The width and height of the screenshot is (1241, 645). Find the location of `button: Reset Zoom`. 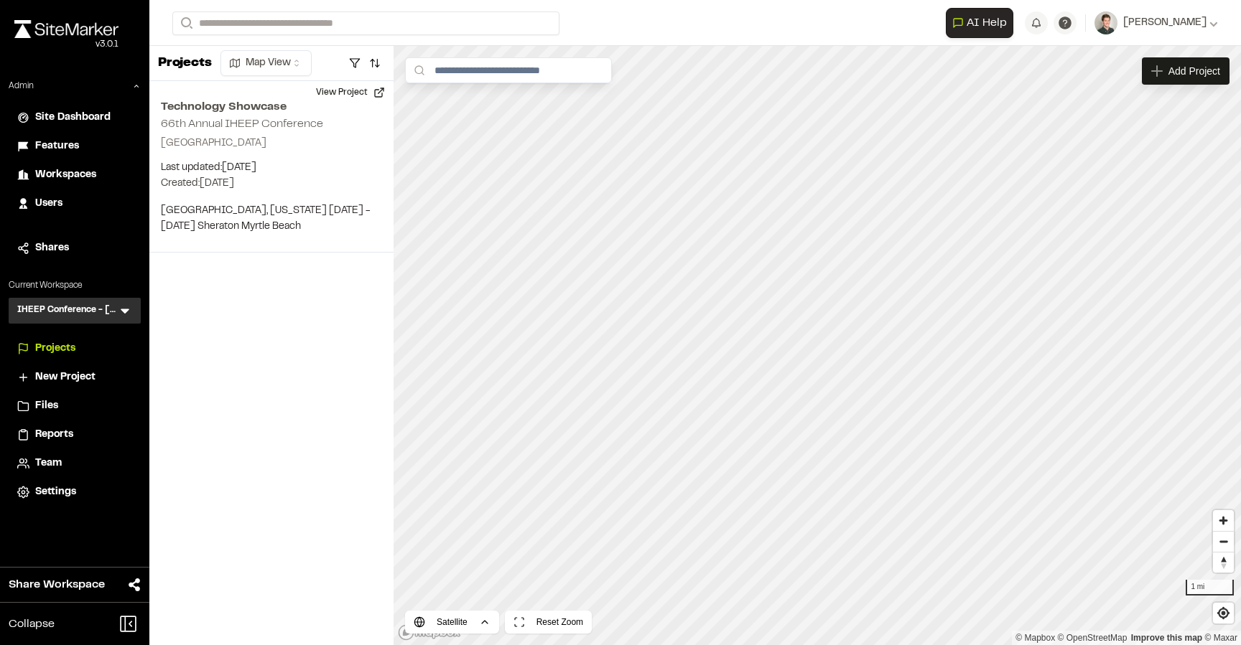

button: Reset Zoom is located at coordinates (548, 623).